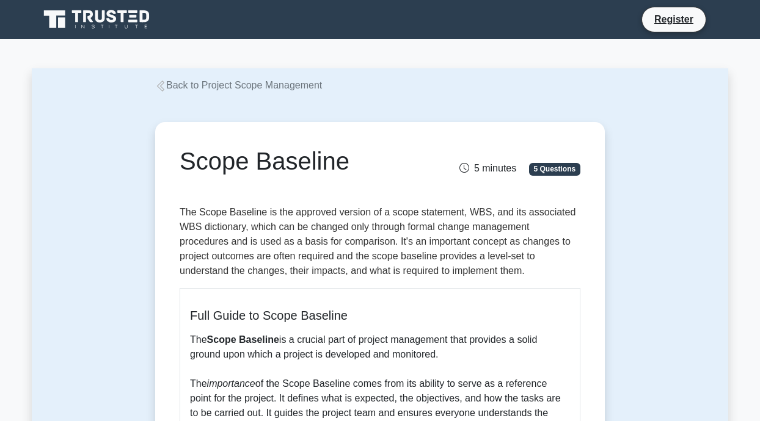 The width and height of the screenshot is (760, 421). What do you see at coordinates (487, 168) in the screenshot?
I see `span: 5 minutes` at bounding box center [487, 168].